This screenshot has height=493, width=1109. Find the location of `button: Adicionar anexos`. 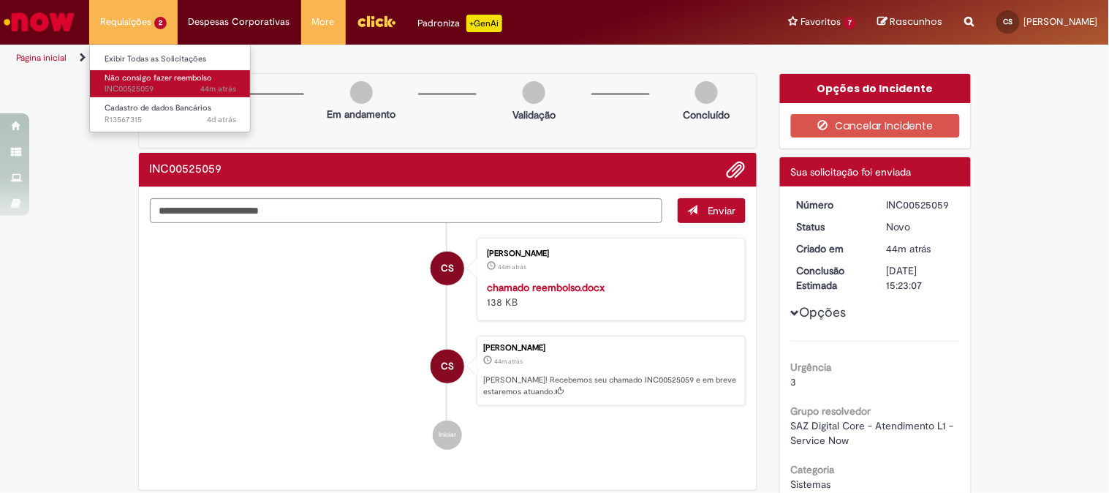

button: Adicionar anexos is located at coordinates (736, 170).